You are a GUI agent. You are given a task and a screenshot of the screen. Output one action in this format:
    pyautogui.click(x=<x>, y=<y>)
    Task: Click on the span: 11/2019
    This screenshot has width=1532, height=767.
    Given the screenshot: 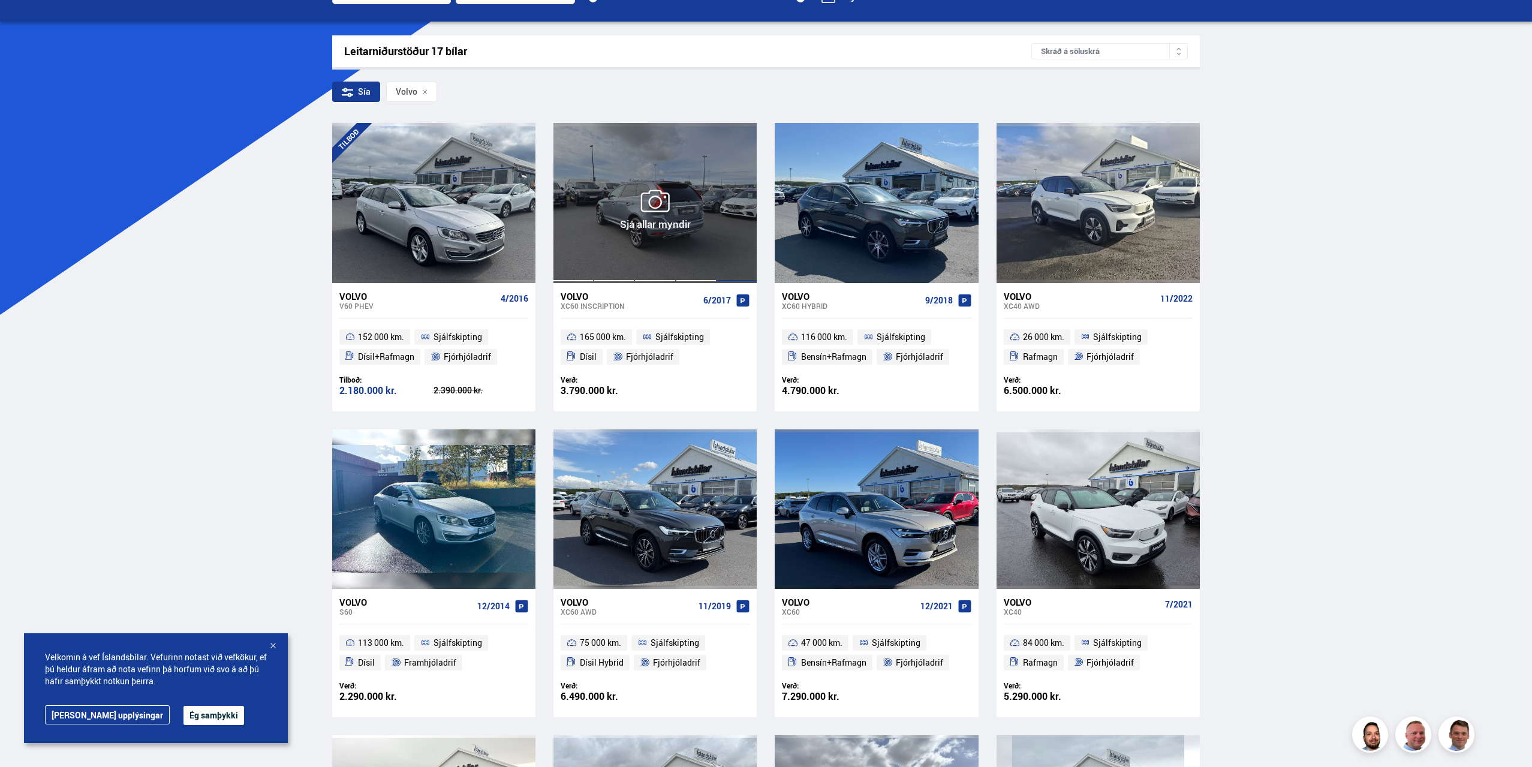 What is the action you would take?
    pyautogui.click(x=715, y=606)
    